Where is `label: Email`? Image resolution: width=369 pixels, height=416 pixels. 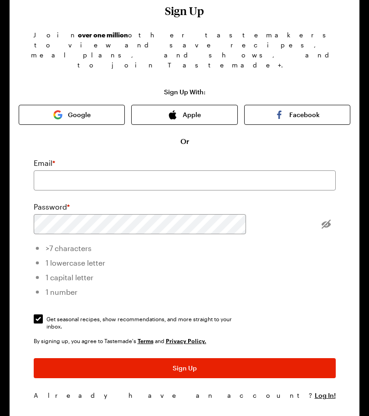
label: Email is located at coordinates (44, 163).